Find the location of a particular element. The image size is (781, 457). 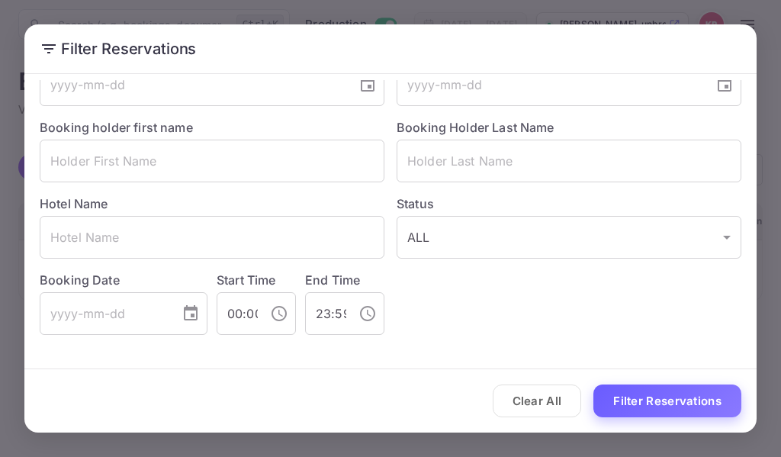

input: Holder Last Name is located at coordinates (569, 161).